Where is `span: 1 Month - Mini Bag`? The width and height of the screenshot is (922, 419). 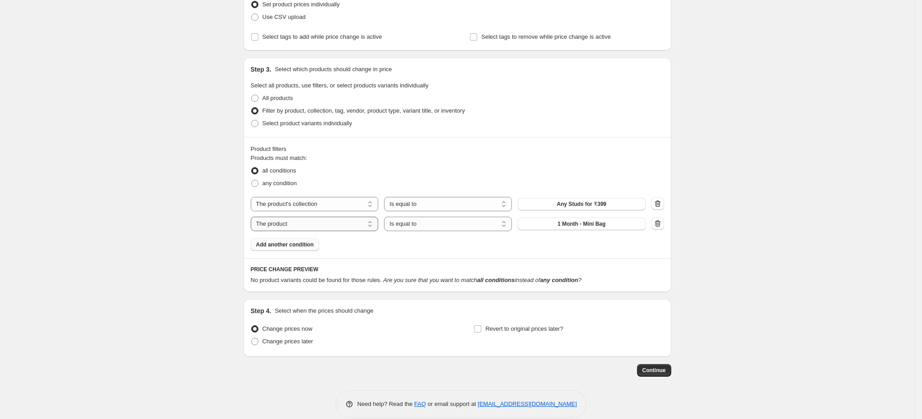
span: 1 Month - Mini Bag is located at coordinates (581, 224).